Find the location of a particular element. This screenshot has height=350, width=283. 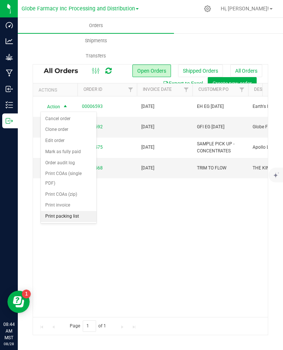

span: select is located at coordinates (65, 107).